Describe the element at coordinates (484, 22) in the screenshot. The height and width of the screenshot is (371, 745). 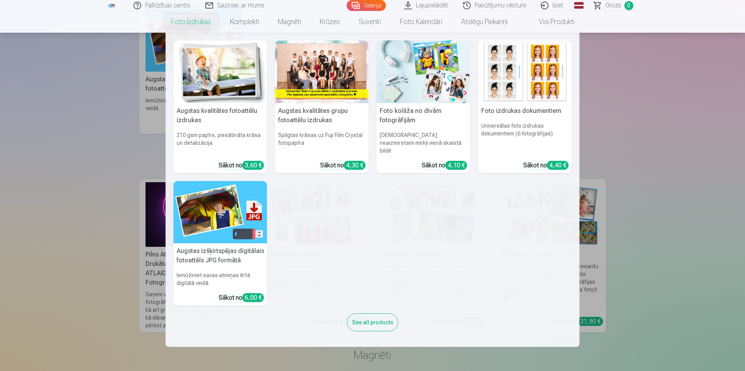
I see `a: Atslēgu piekariņi` at that location.